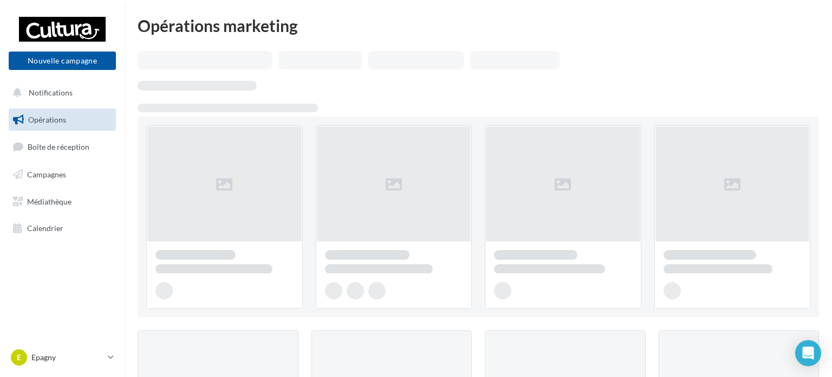 The width and height of the screenshot is (832, 377). What do you see at coordinates (62, 202) in the screenshot?
I see `a: Médiathèque` at bounding box center [62, 202].